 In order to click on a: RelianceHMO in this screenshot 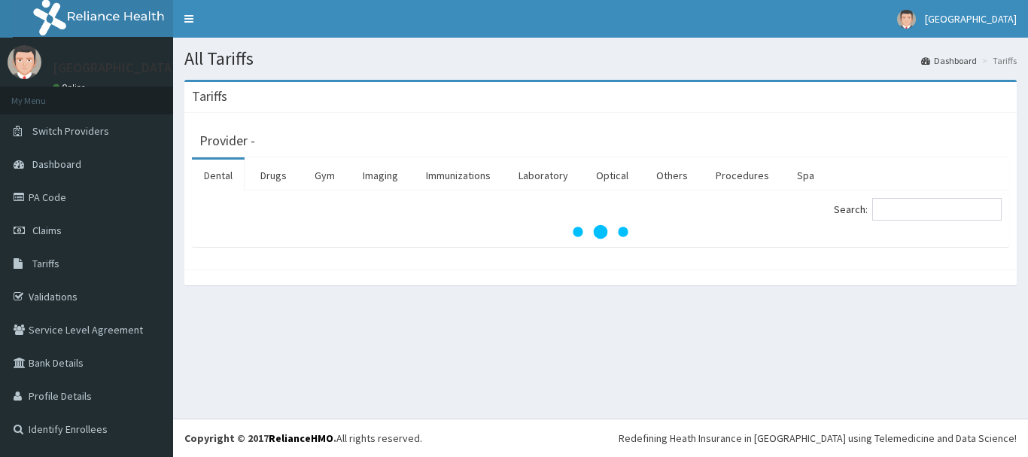, I will do `click(301, 438)`.